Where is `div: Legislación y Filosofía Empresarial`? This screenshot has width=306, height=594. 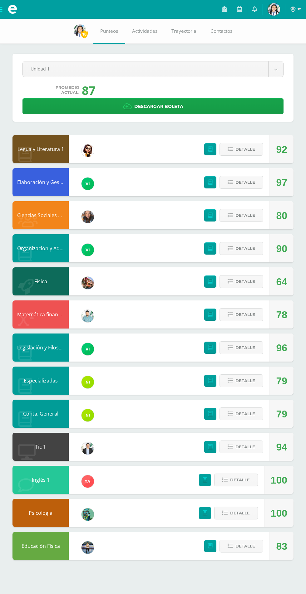 div: Legislación y Filosofía Empresarial is located at coordinates (41, 347).